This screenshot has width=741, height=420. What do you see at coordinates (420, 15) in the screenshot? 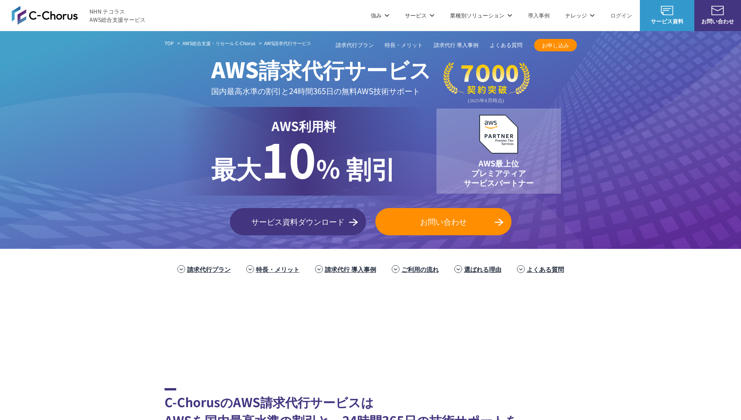
I see `p: サービス` at bounding box center [420, 15].